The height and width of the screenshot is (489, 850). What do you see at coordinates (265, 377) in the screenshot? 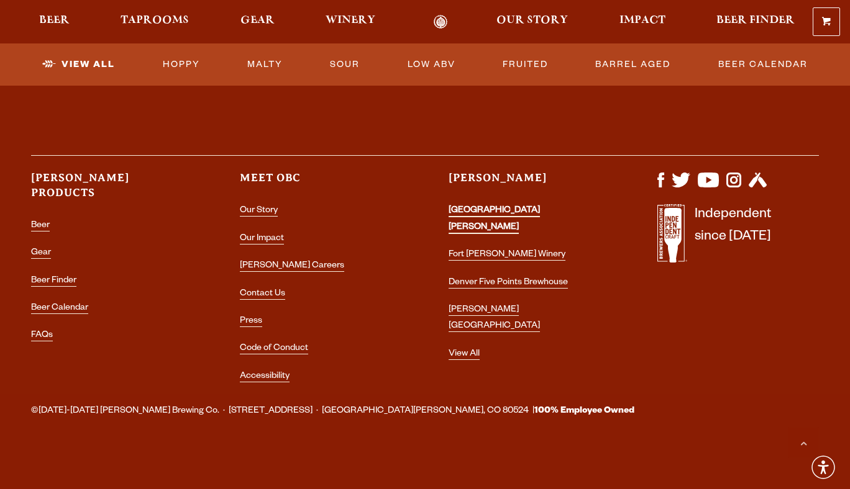
I see `a: Accessibility` at bounding box center [265, 377].